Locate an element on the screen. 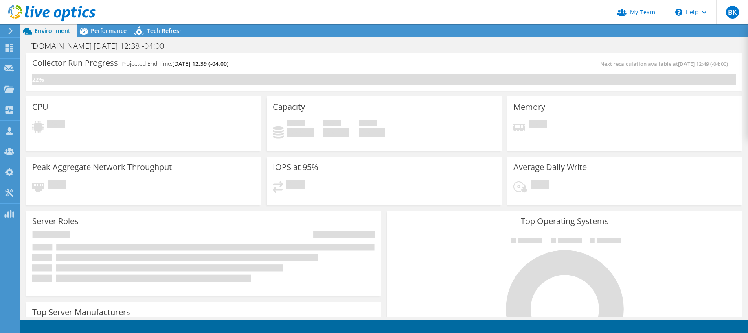 This screenshot has height=333, width=748. span: Performance is located at coordinates (109, 31).